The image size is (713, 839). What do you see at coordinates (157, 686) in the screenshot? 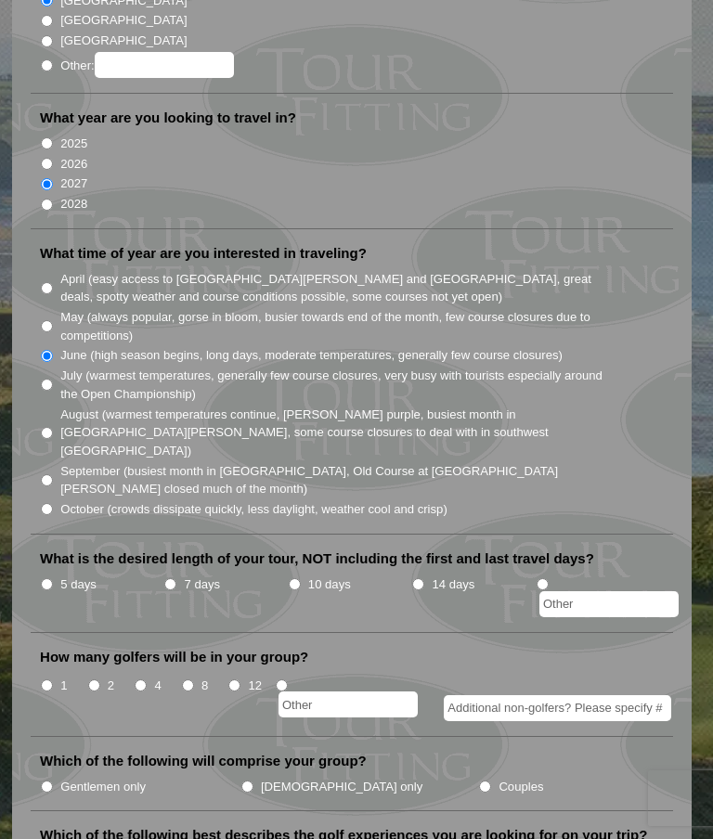
I see `label: 4` at bounding box center [157, 686].